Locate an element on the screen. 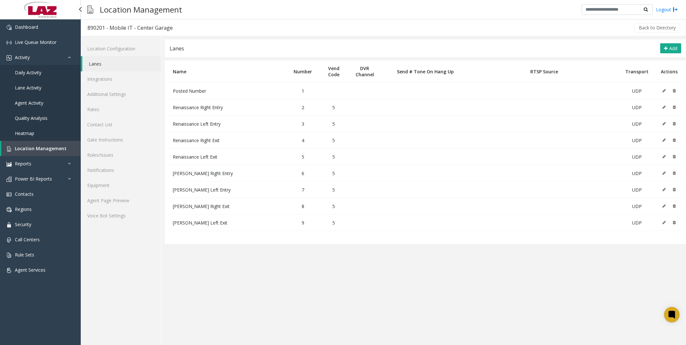 The image size is (686, 345). a: Logout is located at coordinates (667, 9).